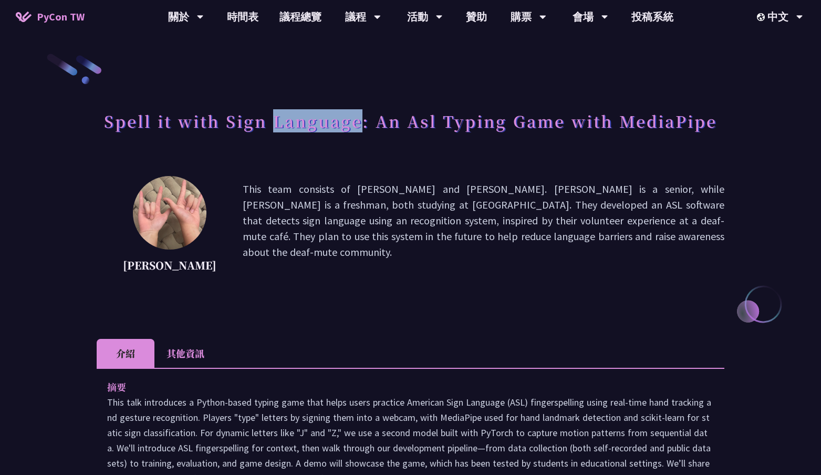 This screenshot has width=821, height=475. I want to click on img: Ethan Chang, so click(170, 213).